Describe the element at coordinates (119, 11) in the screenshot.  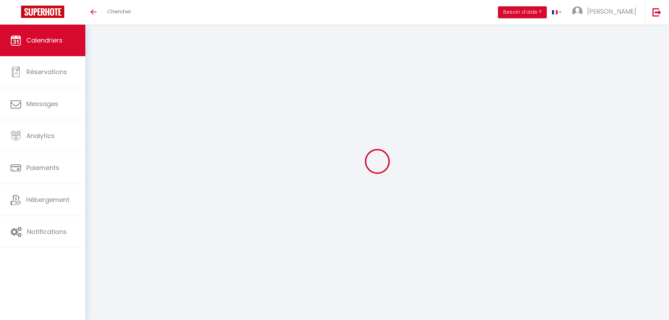
I see `span: Chercher` at that location.